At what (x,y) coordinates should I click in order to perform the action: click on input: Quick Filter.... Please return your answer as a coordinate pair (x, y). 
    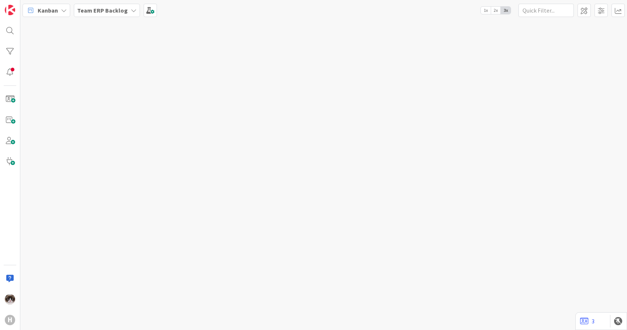
    Looking at the image, I should click on (547, 10).